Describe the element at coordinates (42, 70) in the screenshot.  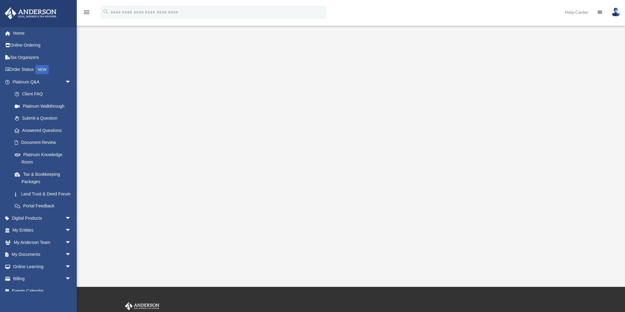
I see `div: NEW` at that location.